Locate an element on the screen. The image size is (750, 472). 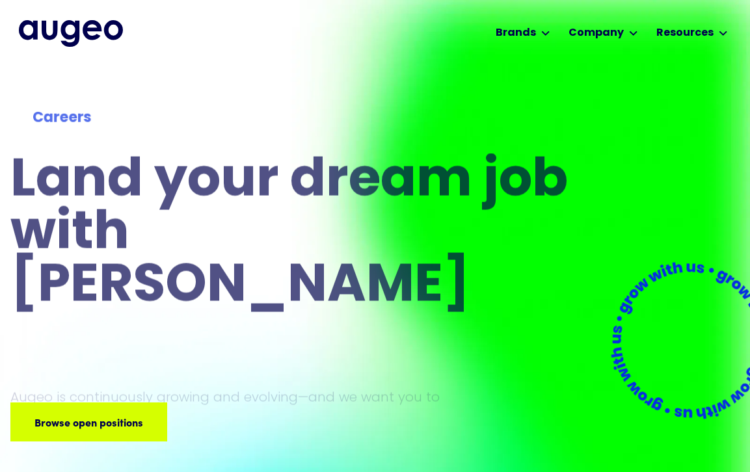
a: Browse open positions is located at coordinates (89, 422).